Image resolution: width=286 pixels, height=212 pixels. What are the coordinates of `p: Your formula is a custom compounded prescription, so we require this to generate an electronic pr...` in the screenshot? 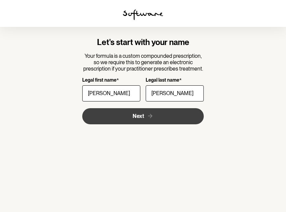 It's located at (143, 62).